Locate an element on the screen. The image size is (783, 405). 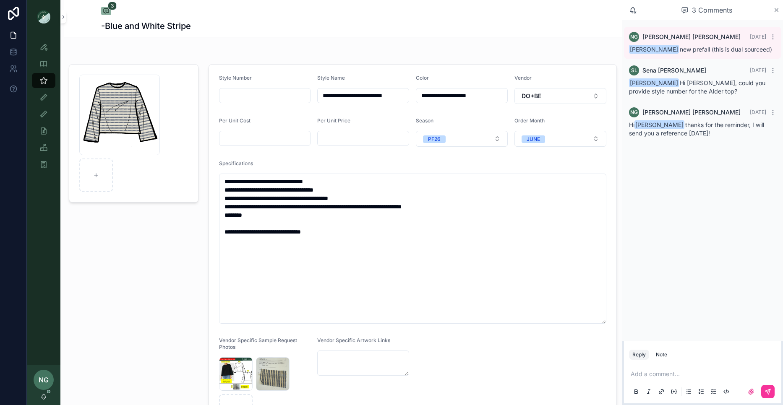
span: Order Month is located at coordinates (529, 120).